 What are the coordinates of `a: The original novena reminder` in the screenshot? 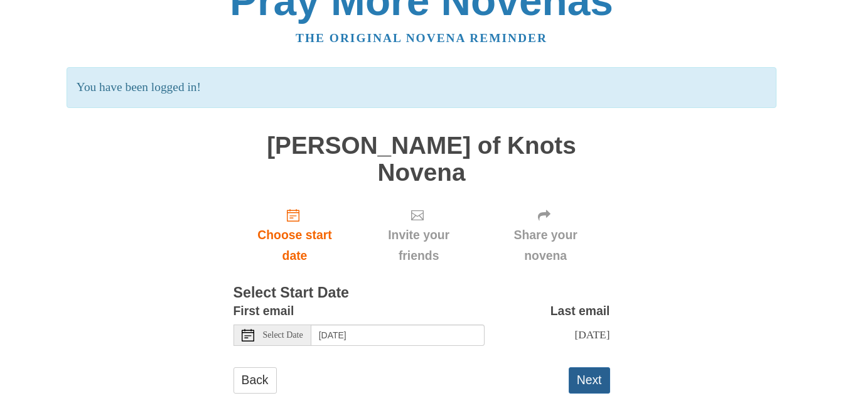 It's located at (421, 38).